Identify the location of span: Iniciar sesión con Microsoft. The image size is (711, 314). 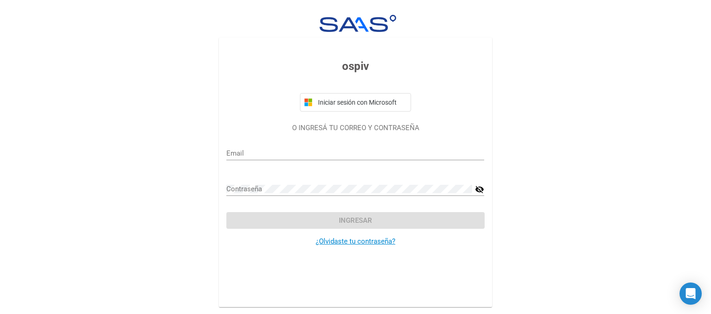
(362, 102).